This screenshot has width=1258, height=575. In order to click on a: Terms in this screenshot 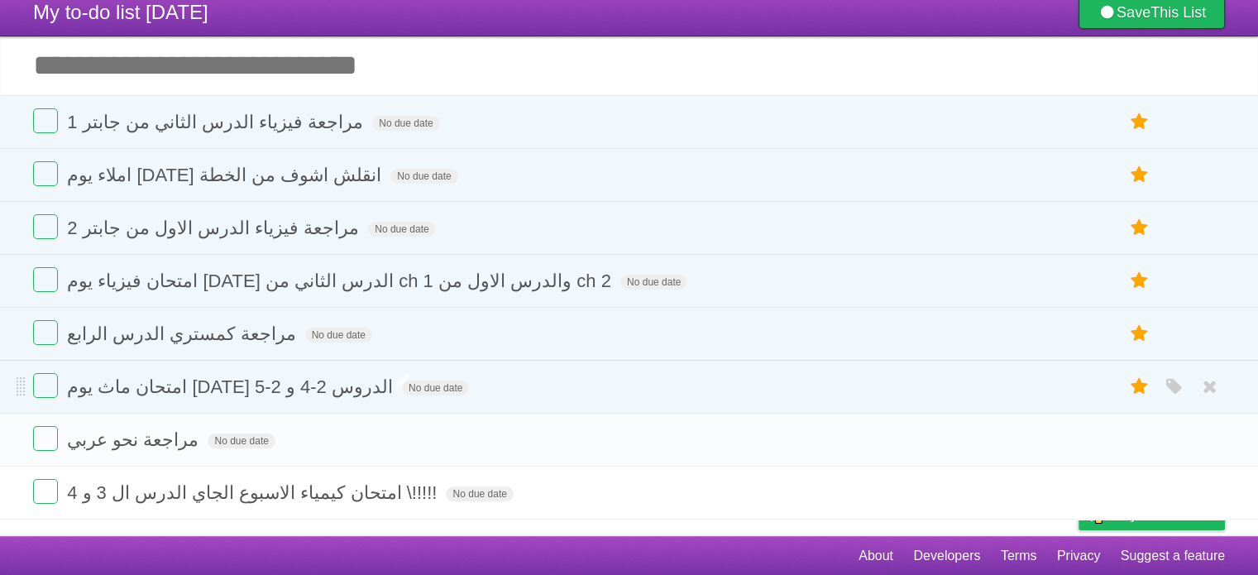, I will do `click(1019, 556)`.